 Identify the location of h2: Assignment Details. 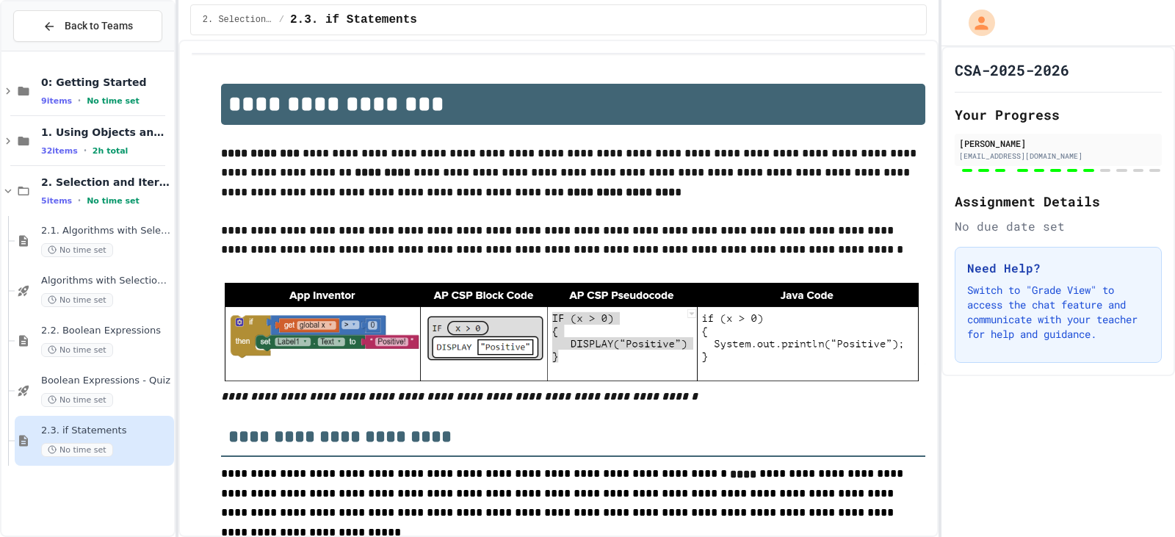
(1058, 201).